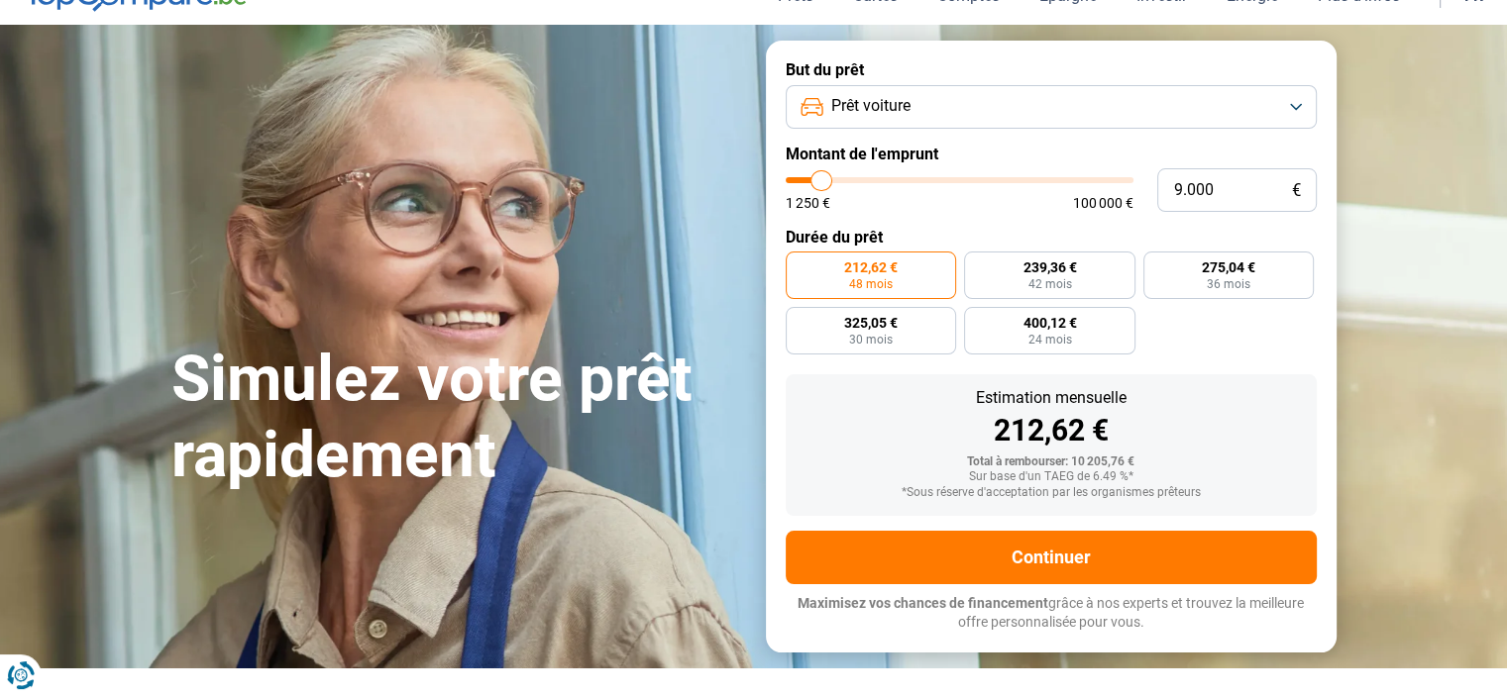 Image resolution: width=1507 pixels, height=696 pixels. What do you see at coordinates (1051, 237) in the screenshot?
I see `label: Durée du prêt` at bounding box center [1051, 237].